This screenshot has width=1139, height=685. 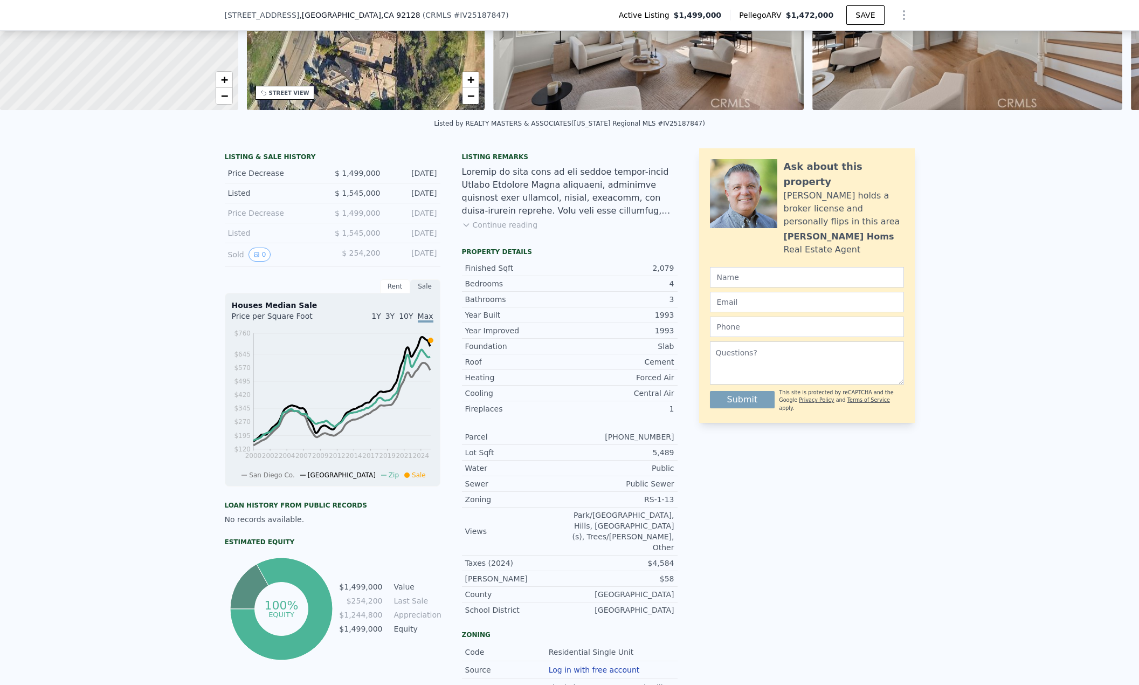 What do you see at coordinates (841, 400) in the screenshot?
I see `div: This site is protected by reCAPTCHA and the Google and apply.` at bounding box center [841, 400].